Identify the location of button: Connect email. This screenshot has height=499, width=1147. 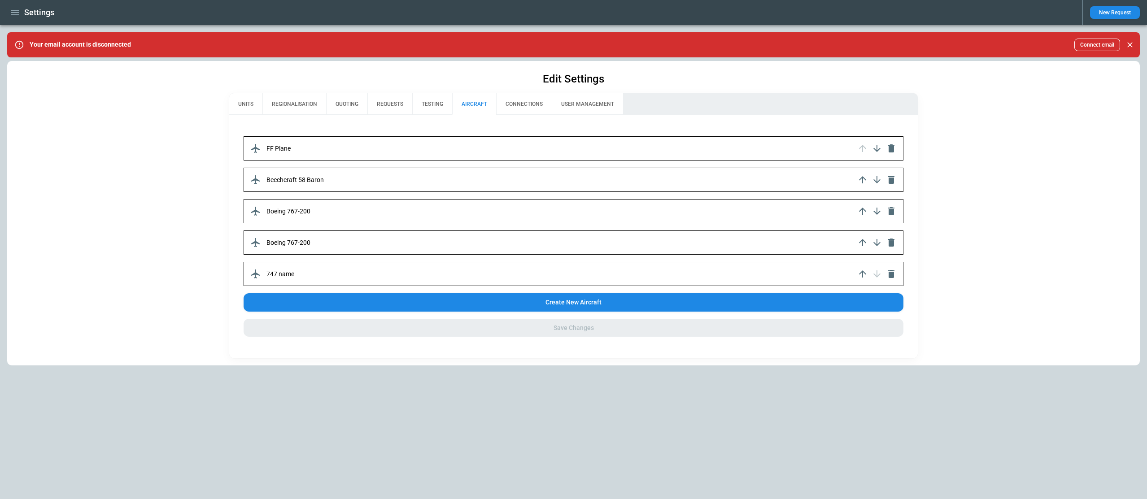
(1097, 45).